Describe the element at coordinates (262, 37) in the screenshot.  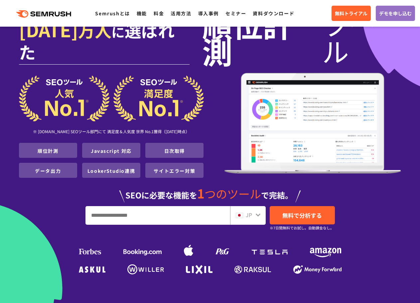
I see `span: 順位計測` at that location.